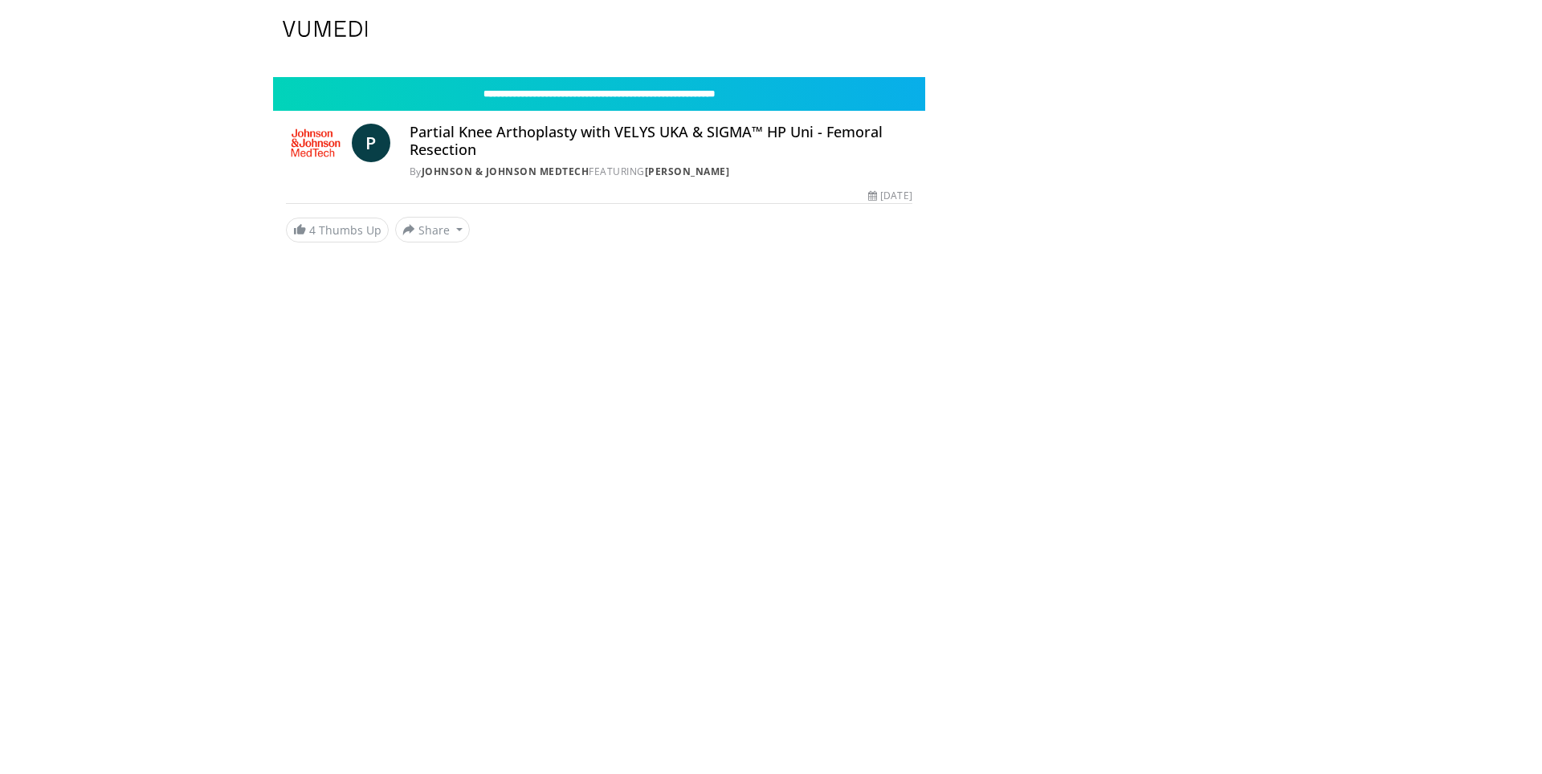  What do you see at coordinates (371, 143) in the screenshot?
I see `a: P` at bounding box center [371, 143].